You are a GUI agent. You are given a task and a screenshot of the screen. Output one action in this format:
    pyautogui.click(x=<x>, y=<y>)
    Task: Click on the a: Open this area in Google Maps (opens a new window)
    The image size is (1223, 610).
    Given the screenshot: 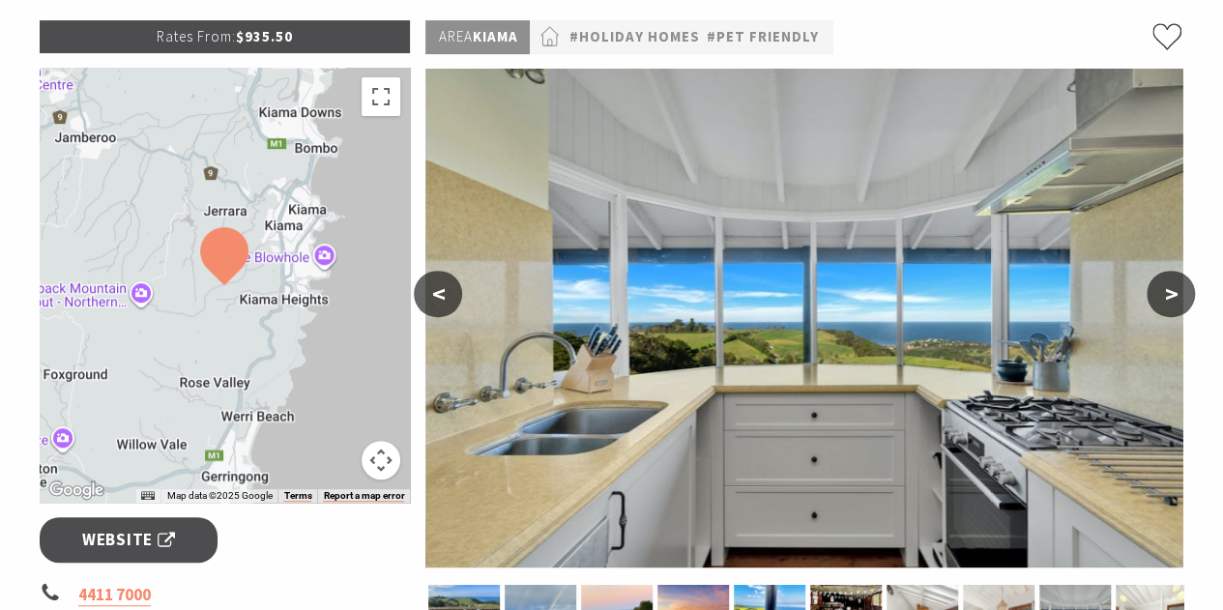 What is the action you would take?
    pyautogui.click(x=76, y=490)
    